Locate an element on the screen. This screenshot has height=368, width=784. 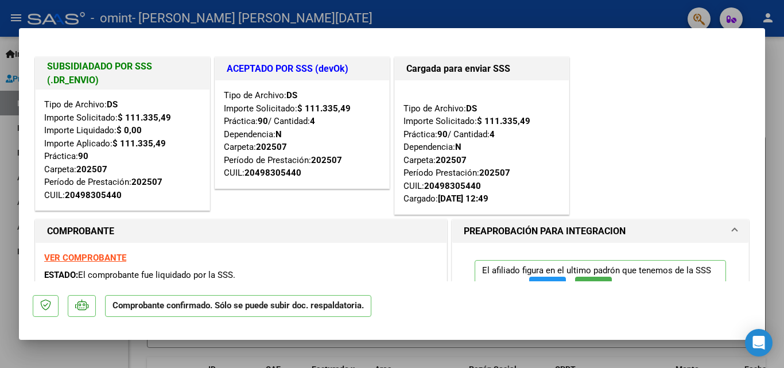
span: ESTADO: is located at coordinates (61, 275).